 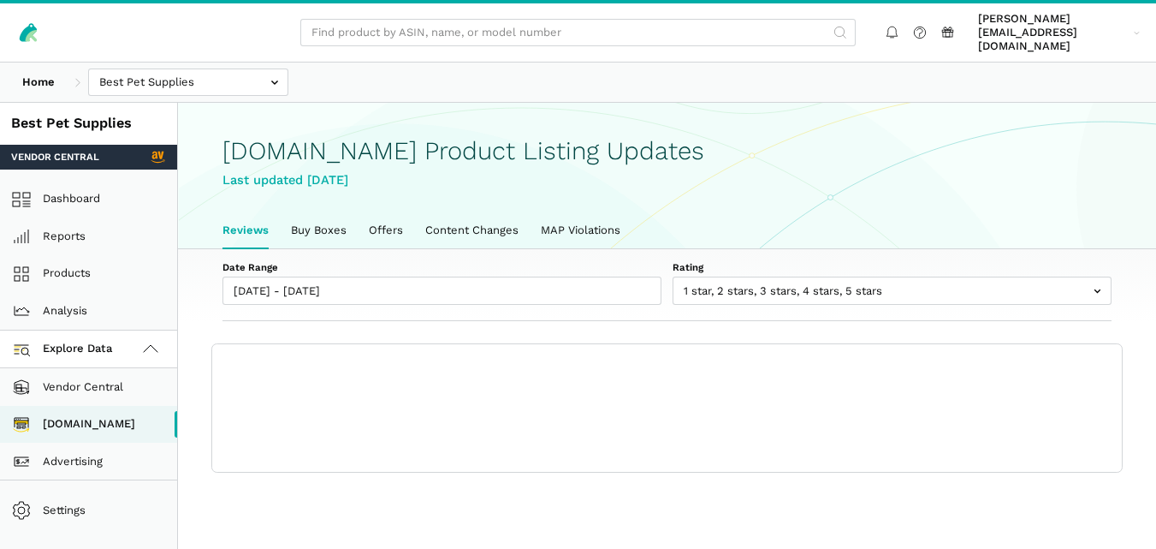 What do you see at coordinates (318, 230) in the screenshot?
I see `a: Buy Boxes` at bounding box center [318, 230].